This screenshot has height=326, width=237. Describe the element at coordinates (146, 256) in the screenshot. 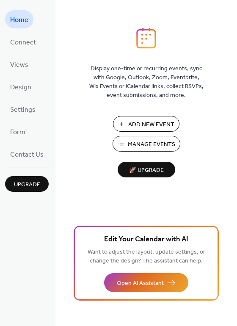

I see `span: Want to adjust the layout, update settings, or change the design? The assistant can help.` at that location.